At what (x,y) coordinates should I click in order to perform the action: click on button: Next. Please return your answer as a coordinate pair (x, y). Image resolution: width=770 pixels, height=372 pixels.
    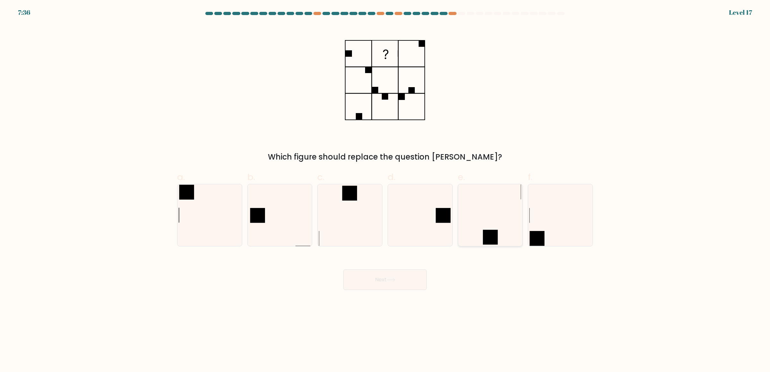
    Looking at the image, I should click on (385, 280).